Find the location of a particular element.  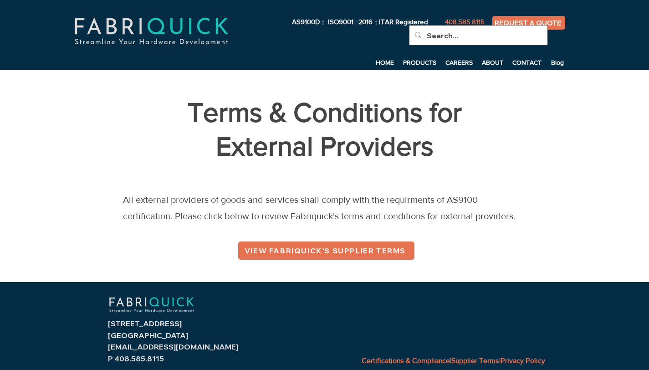

a: PRODUCTS is located at coordinates (419, 62).